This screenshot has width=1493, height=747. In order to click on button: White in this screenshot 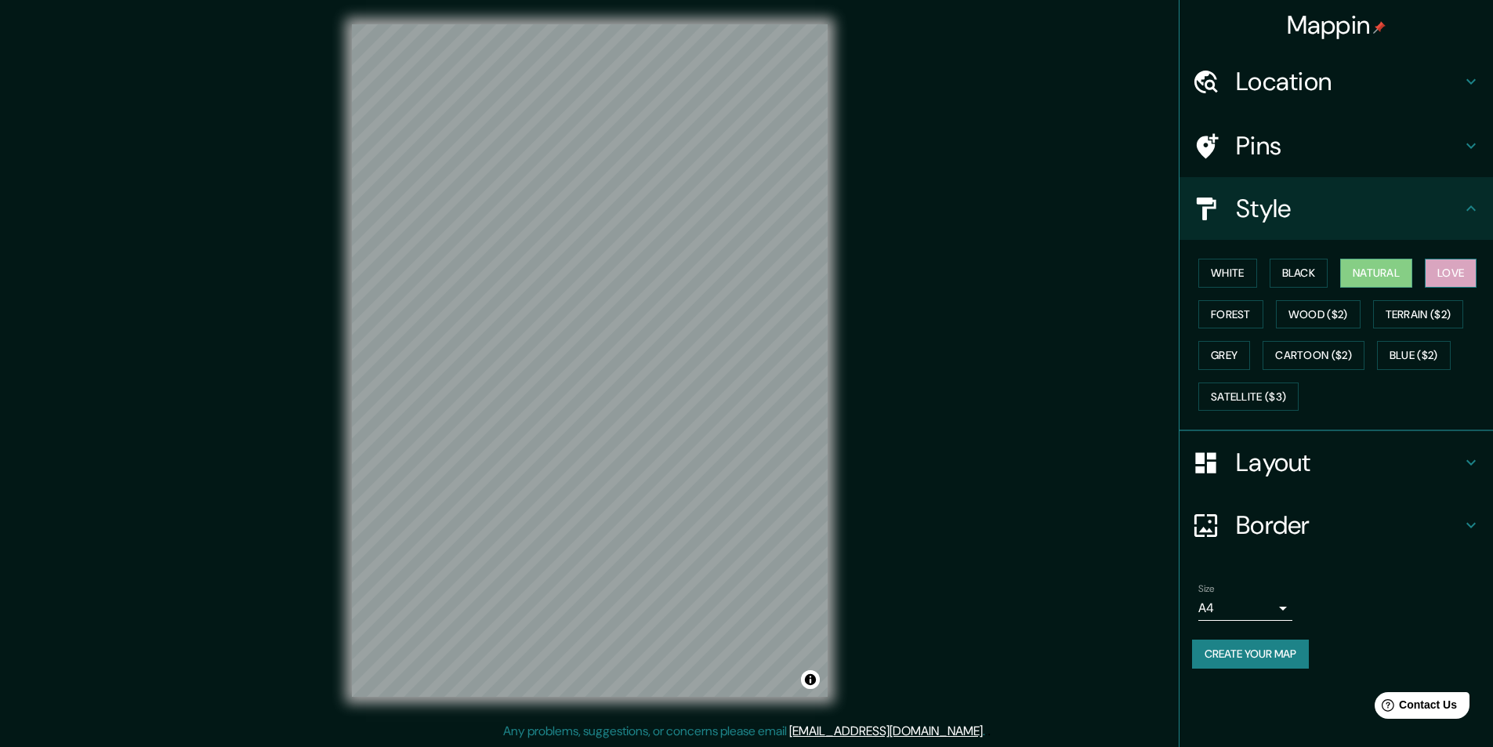, I will do `click(1227, 273)`.